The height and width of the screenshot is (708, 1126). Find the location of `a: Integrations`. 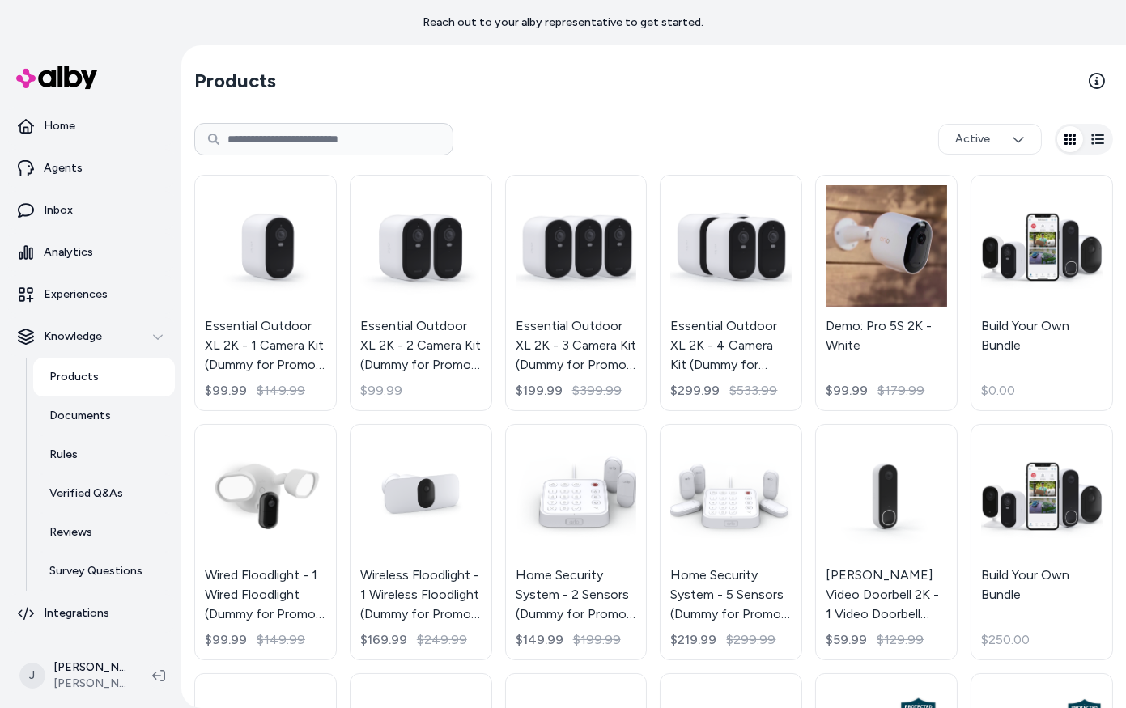

a: Integrations is located at coordinates (91, 614).